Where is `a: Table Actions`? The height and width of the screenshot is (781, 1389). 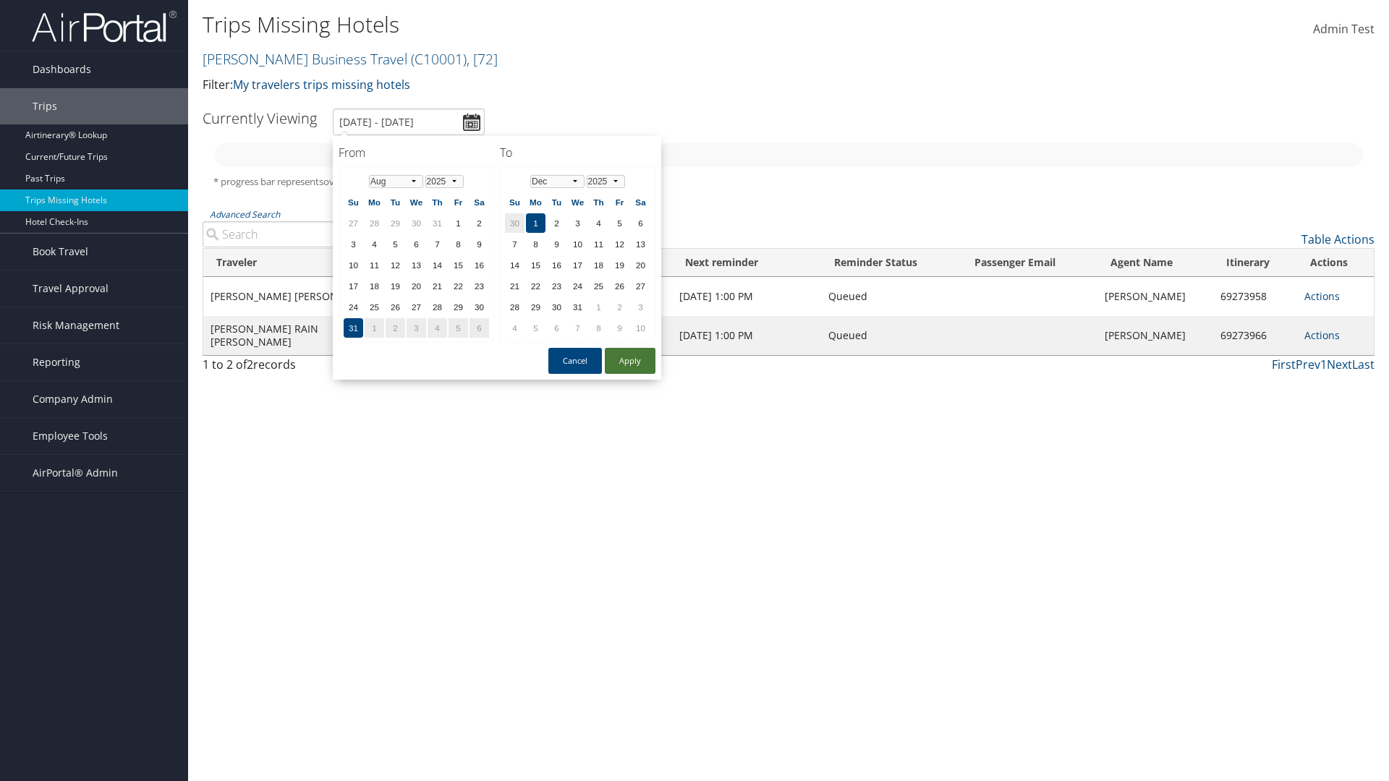
a: Table Actions is located at coordinates (1338, 239).